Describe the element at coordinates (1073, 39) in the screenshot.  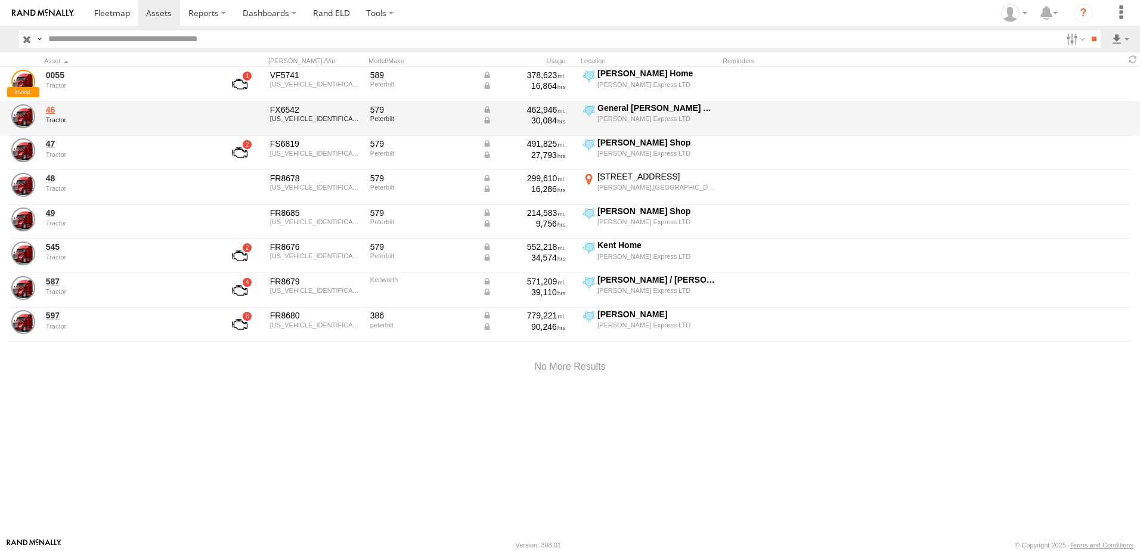
I see `label: Search Filter Options` at that location.